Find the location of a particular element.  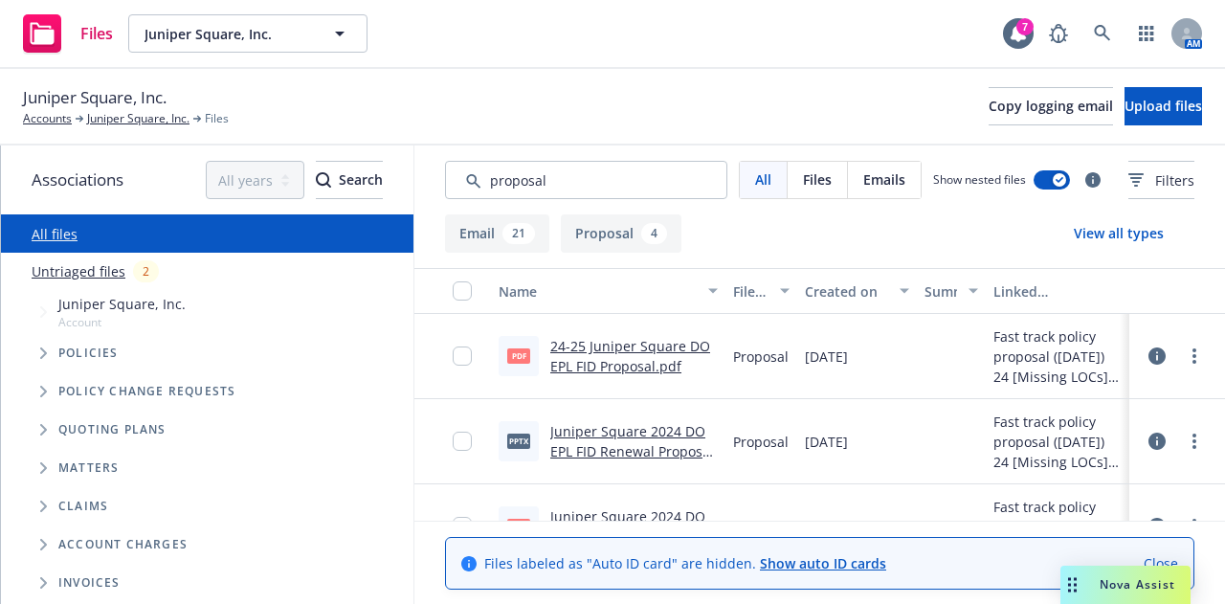

div: Search is located at coordinates (349, 180).